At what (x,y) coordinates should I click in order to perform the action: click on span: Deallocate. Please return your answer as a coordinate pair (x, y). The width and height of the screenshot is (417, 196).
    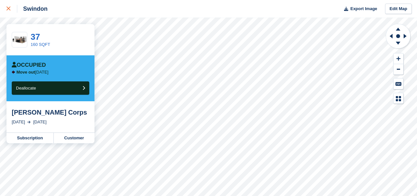
    Looking at the image, I should click on (26, 88).